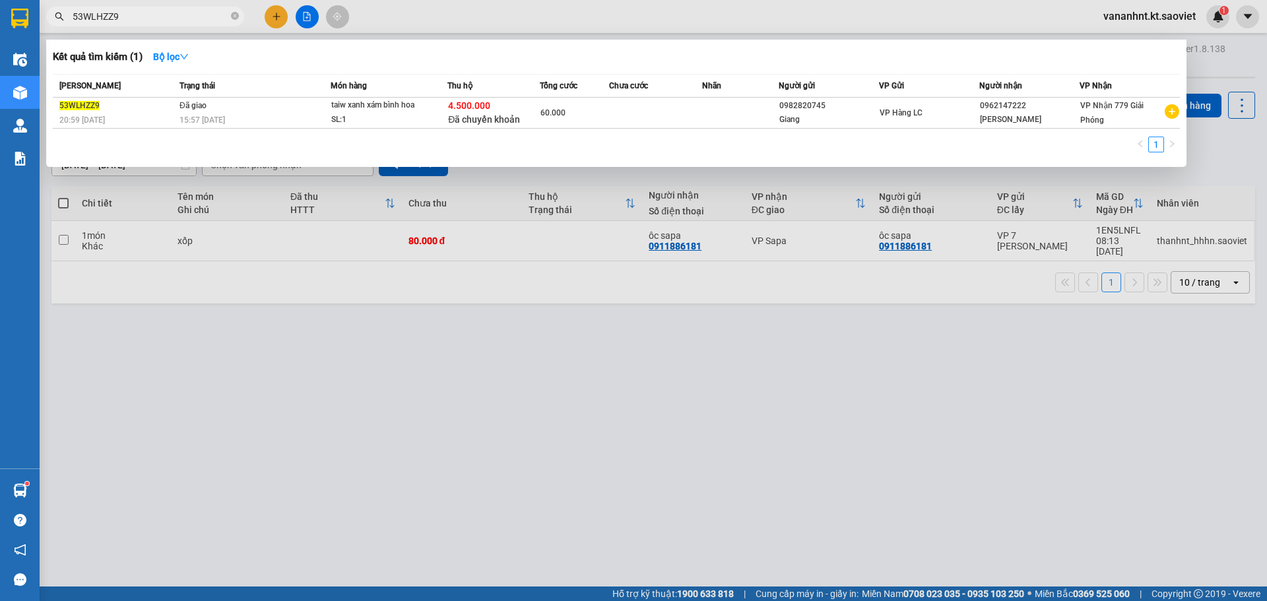 The width and height of the screenshot is (1267, 601). What do you see at coordinates (829, 106) in the screenshot?
I see `div: 0982820745` at bounding box center [829, 106].